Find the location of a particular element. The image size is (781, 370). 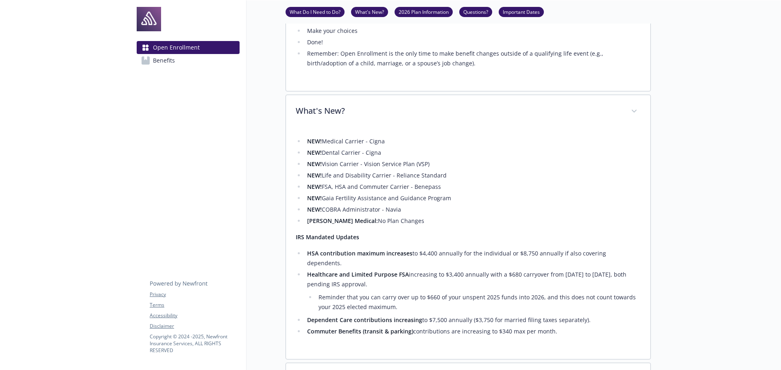

p: What's New? is located at coordinates (458, 111).